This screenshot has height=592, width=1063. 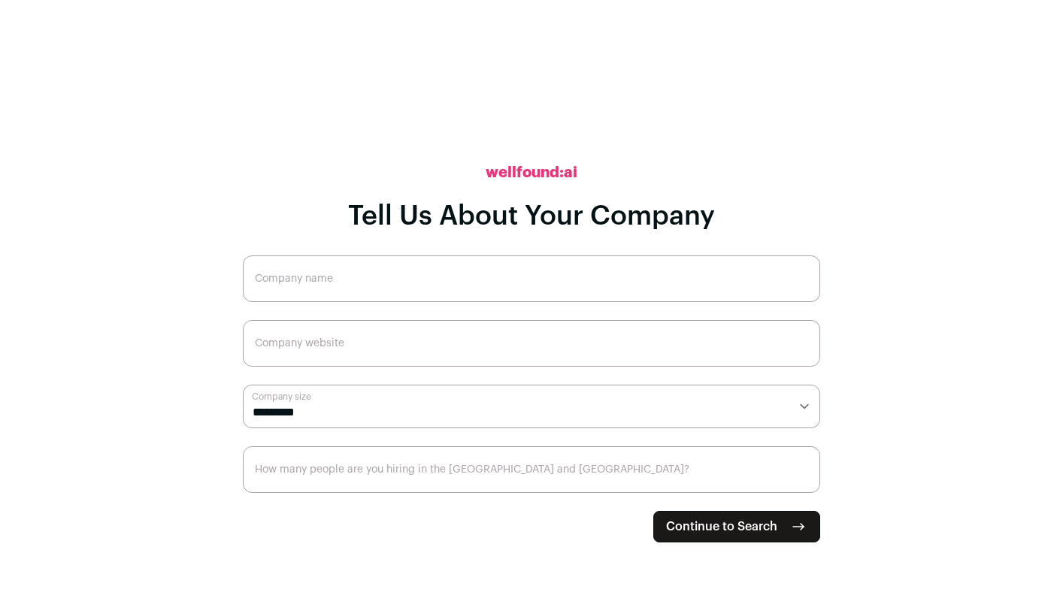 I want to click on input: Company name, so click(x=532, y=279).